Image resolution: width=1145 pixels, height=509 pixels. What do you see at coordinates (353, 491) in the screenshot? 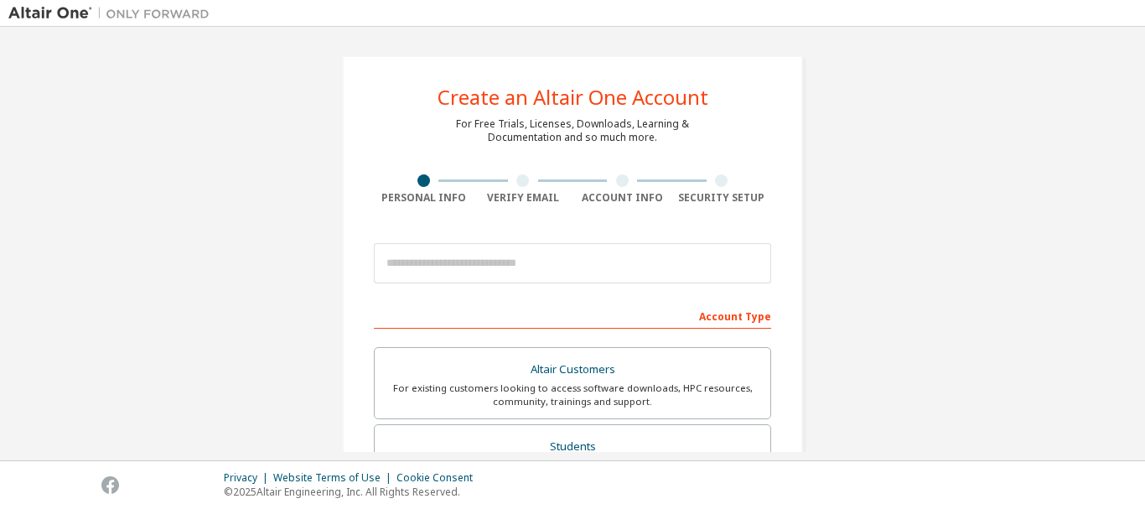
I see `p: © 2025 Altair Engineering, Inc. All Rights Reserved.` at bounding box center [353, 491].